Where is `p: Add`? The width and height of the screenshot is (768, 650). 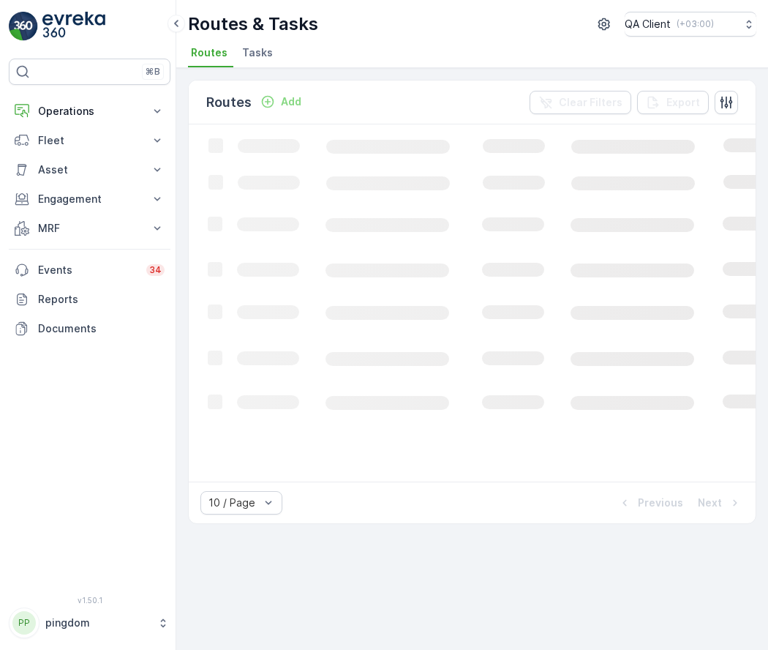
p: Add is located at coordinates (291, 102).